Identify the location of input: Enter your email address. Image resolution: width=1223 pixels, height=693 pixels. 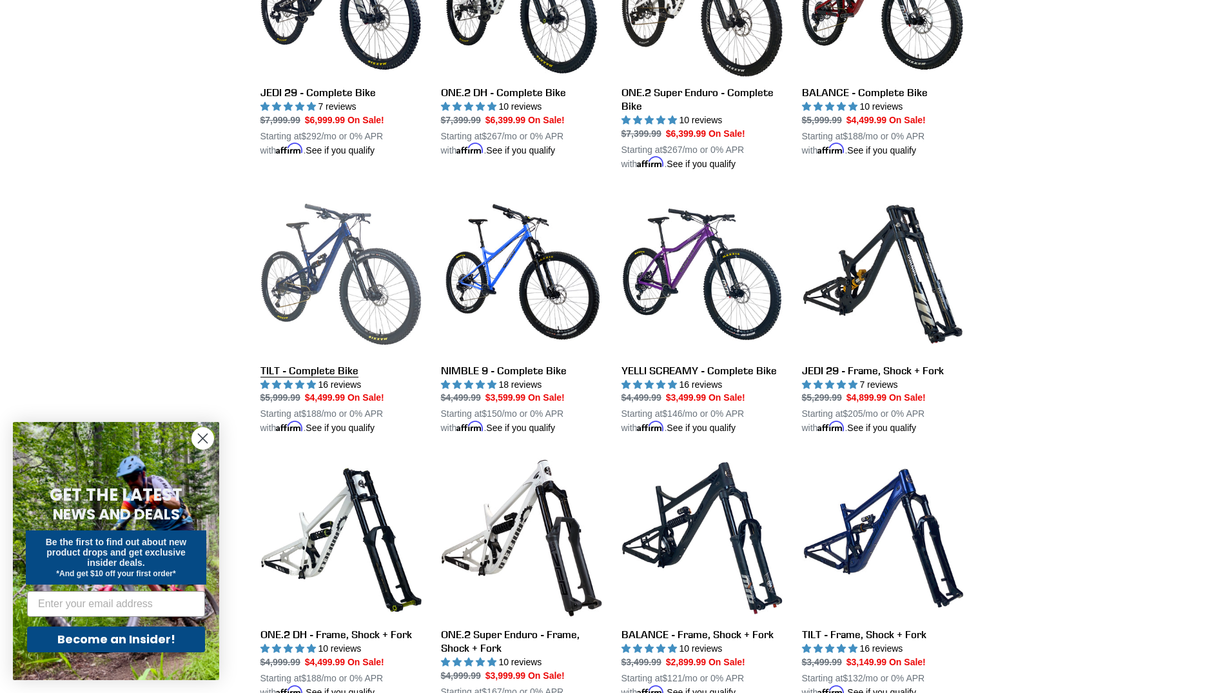
(116, 604).